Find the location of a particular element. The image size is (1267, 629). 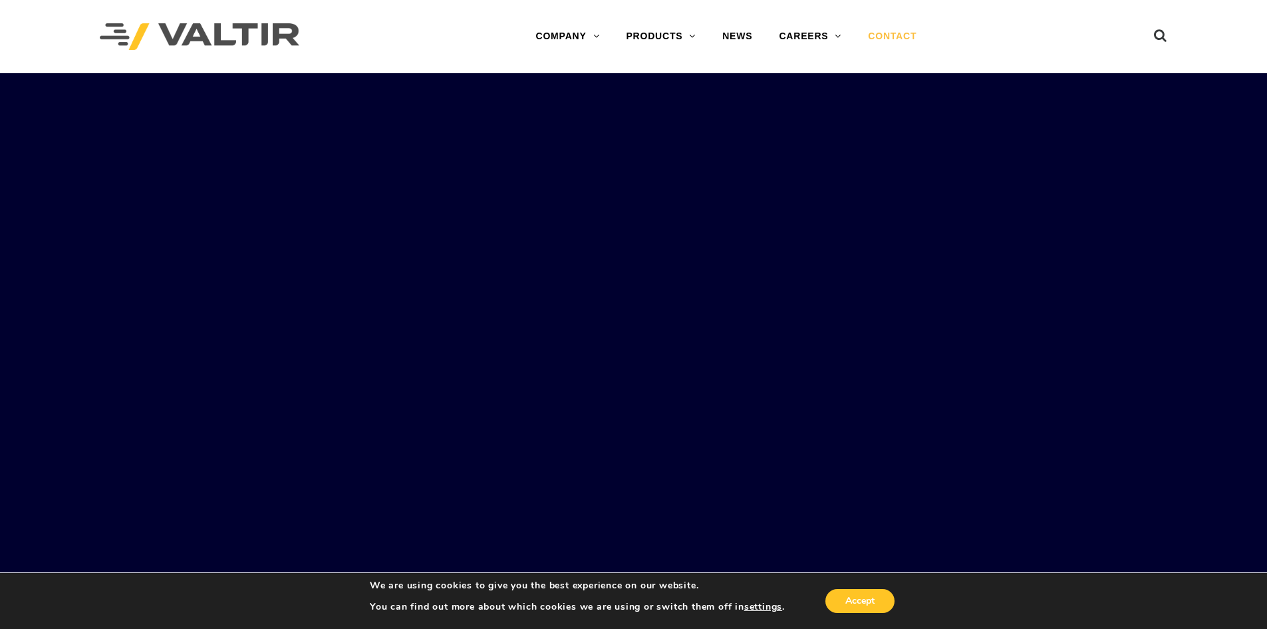

a: PRODUCTS is located at coordinates (661, 37).